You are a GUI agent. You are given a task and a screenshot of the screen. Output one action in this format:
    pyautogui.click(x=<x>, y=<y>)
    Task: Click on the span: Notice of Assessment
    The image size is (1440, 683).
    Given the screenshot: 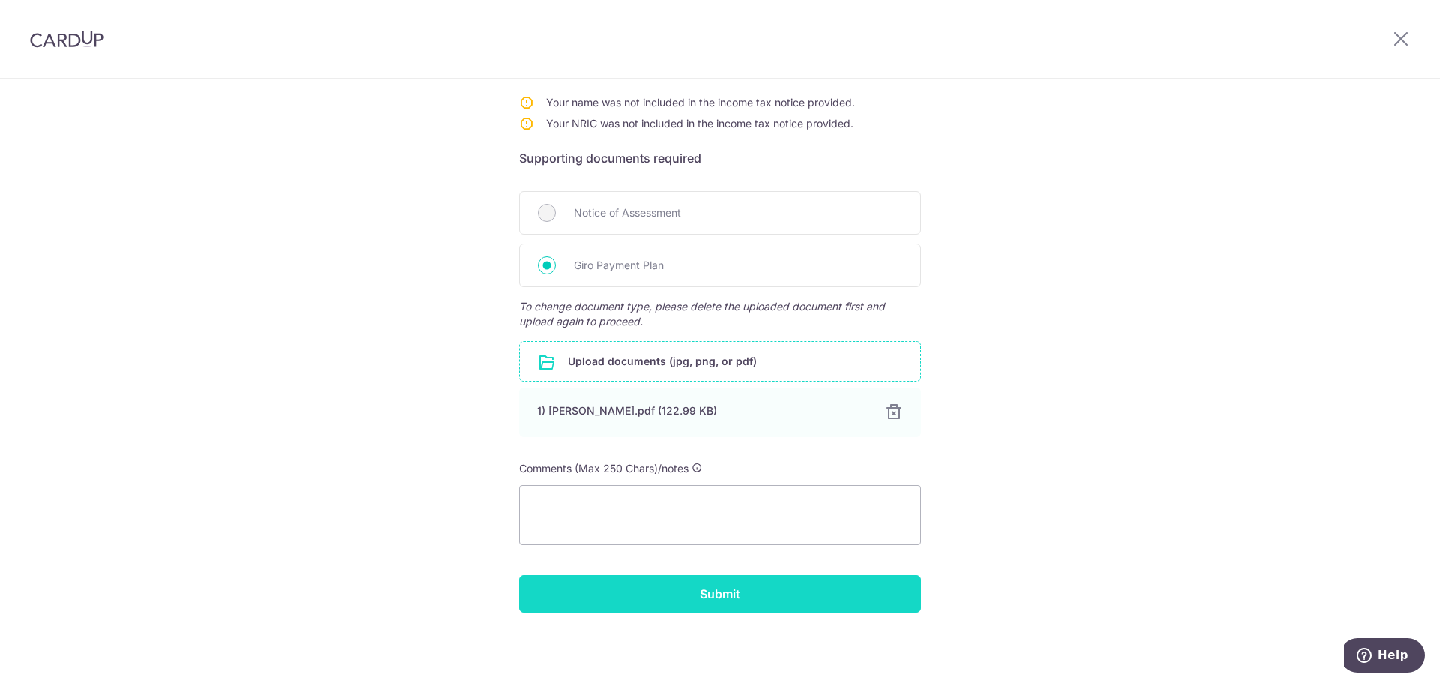 What is the action you would take?
    pyautogui.click(x=738, y=213)
    